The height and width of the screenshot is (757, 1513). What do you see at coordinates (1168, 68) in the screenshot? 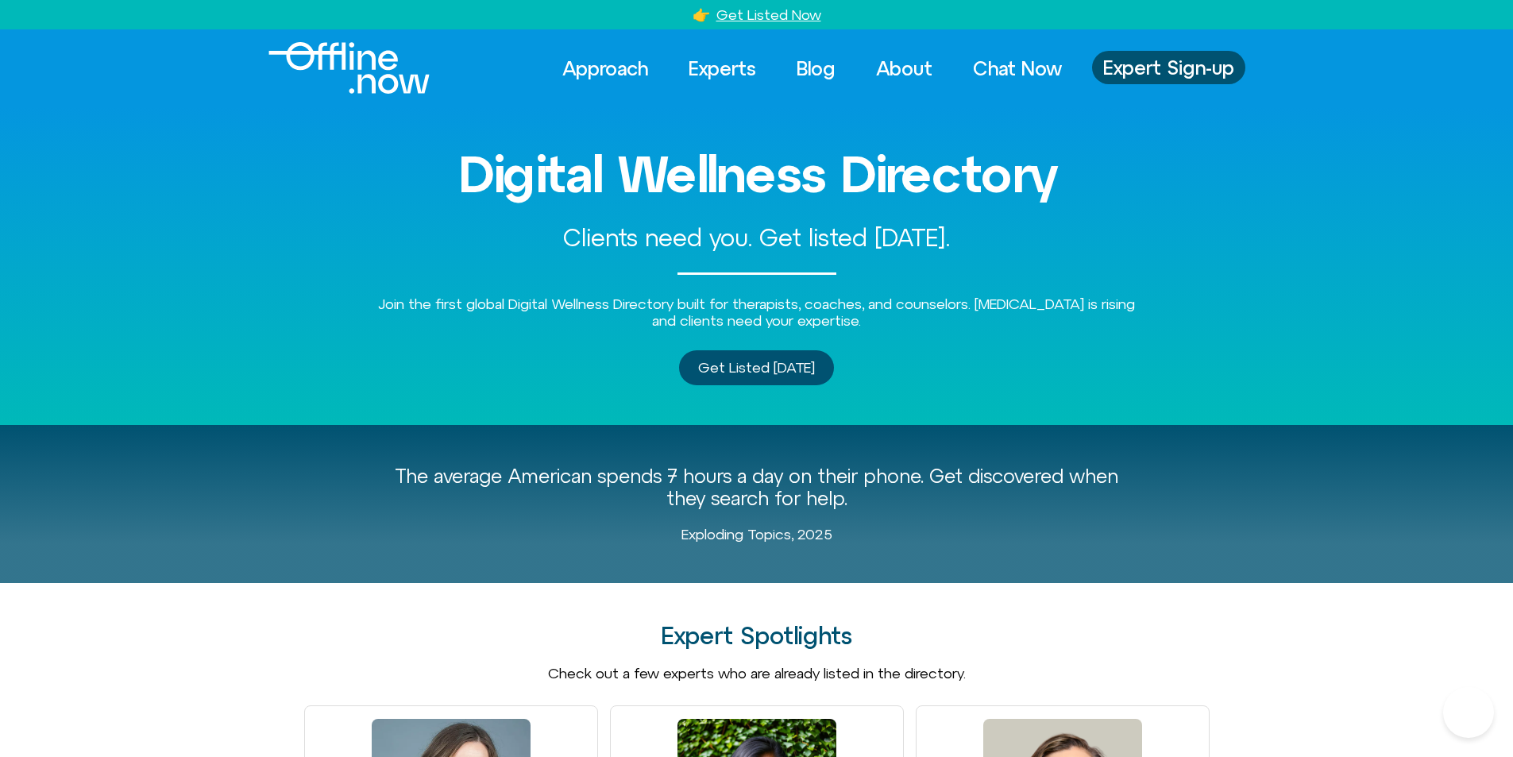
I see `span: Expert Sign-up` at bounding box center [1168, 68].